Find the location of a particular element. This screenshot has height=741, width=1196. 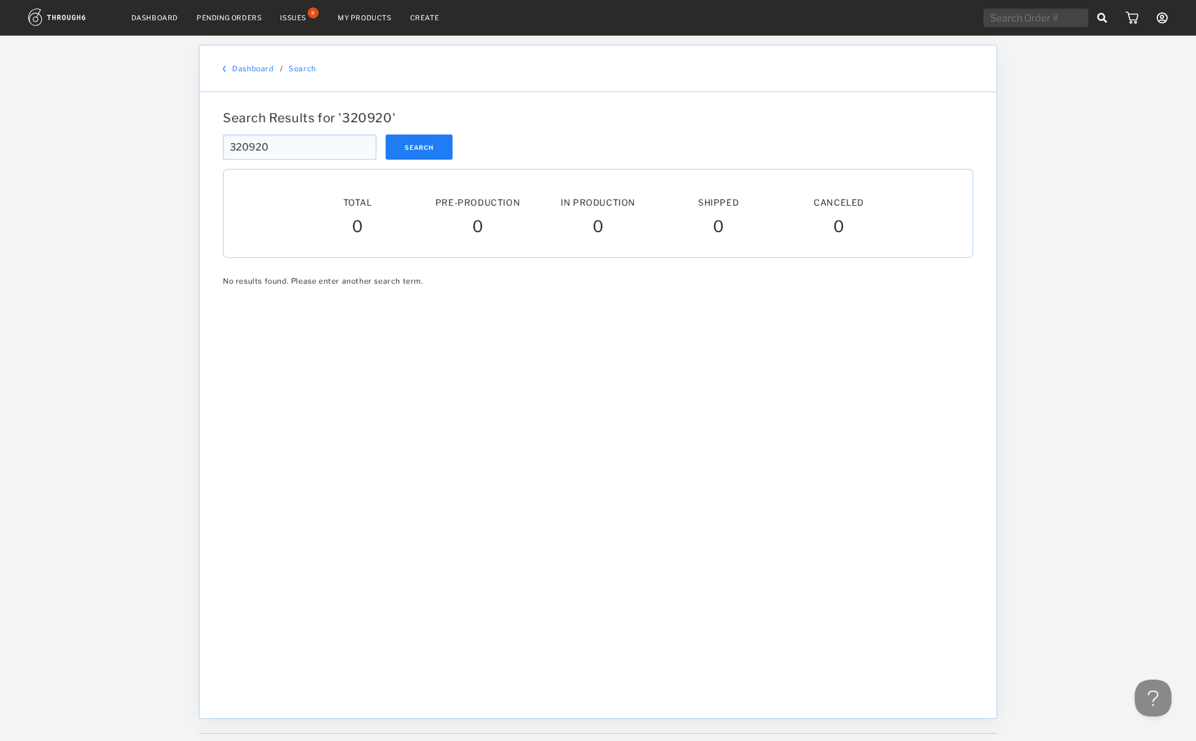

button: Search is located at coordinates (419, 147).